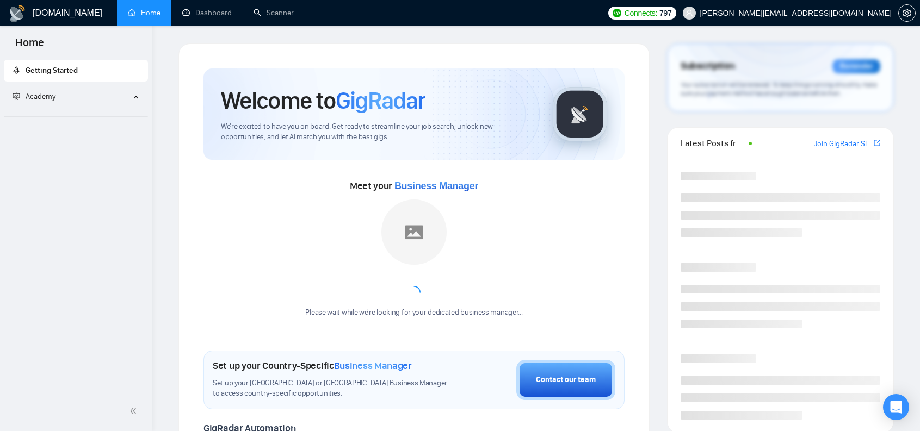 Image resolution: width=920 pixels, height=431 pixels. I want to click on a: export, so click(877, 143).